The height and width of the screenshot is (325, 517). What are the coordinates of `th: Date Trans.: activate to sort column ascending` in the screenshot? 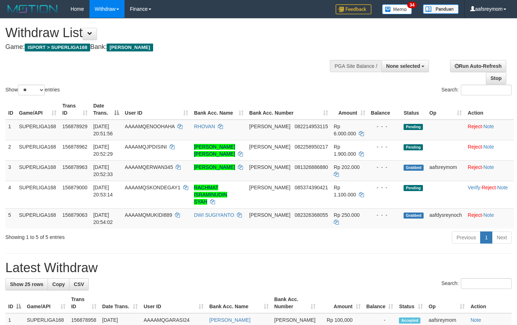 It's located at (120, 303).